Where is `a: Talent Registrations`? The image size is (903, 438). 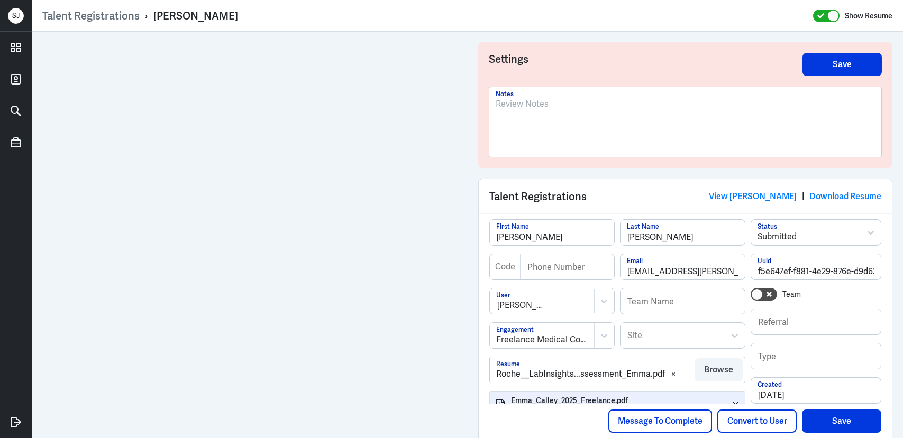 a: Talent Registrations is located at coordinates (91, 16).